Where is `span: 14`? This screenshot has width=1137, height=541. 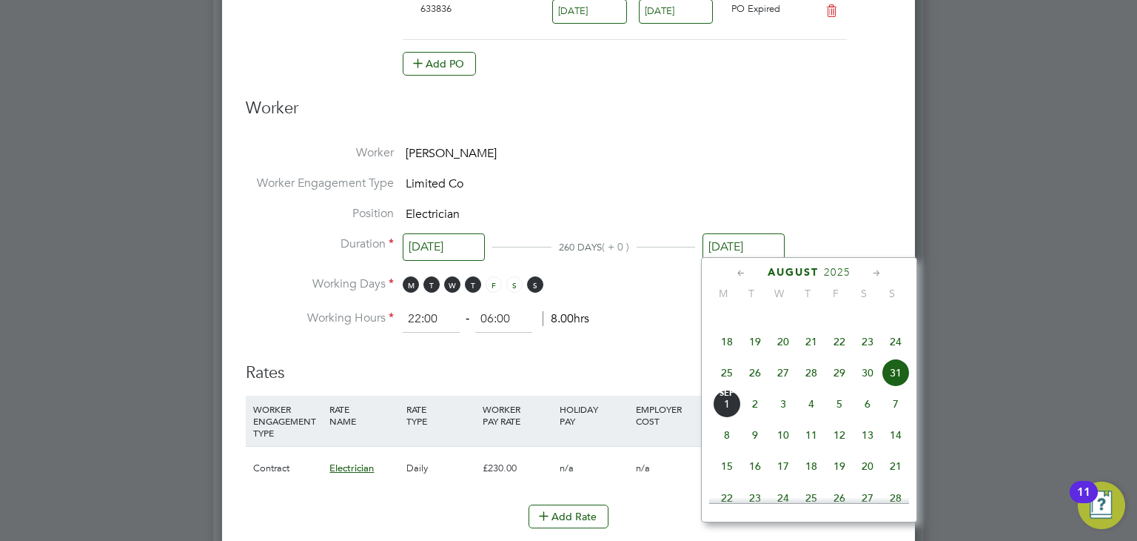 span: 14 is located at coordinates (896, 435).